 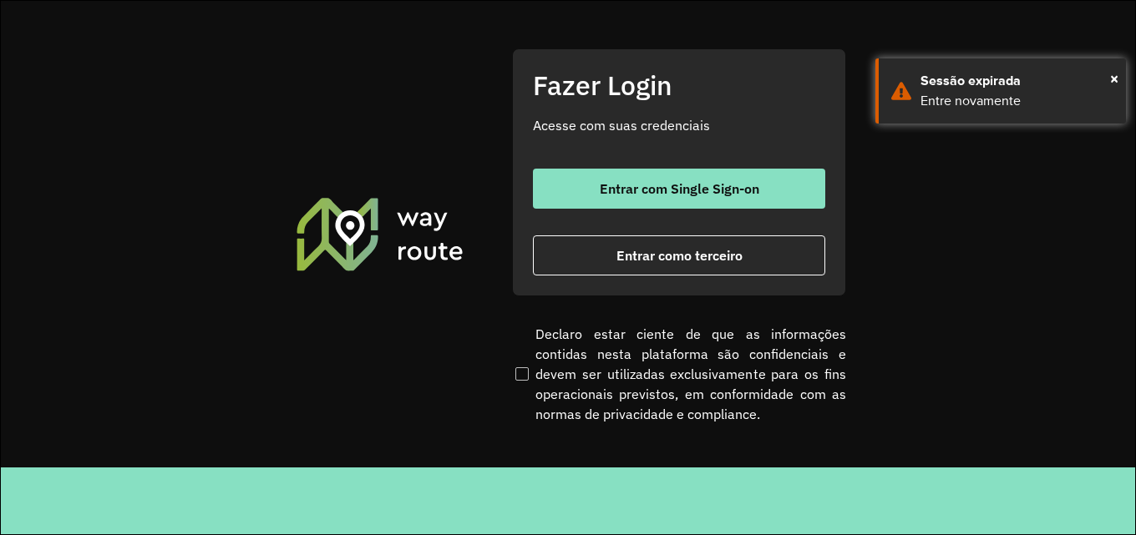 What do you see at coordinates (679, 85) in the screenshot?
I see `h2: Fazer Login` at bounding box center [679, 85].